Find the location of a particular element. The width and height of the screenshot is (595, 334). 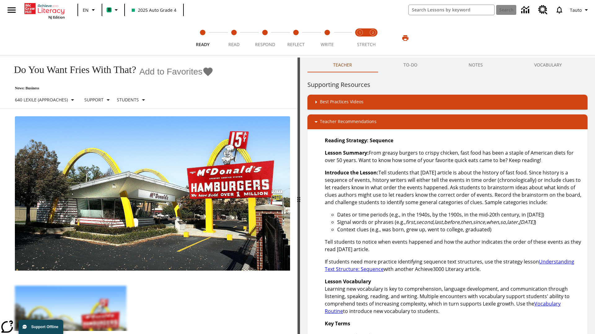

em: later is located at coordinates (512, 222).